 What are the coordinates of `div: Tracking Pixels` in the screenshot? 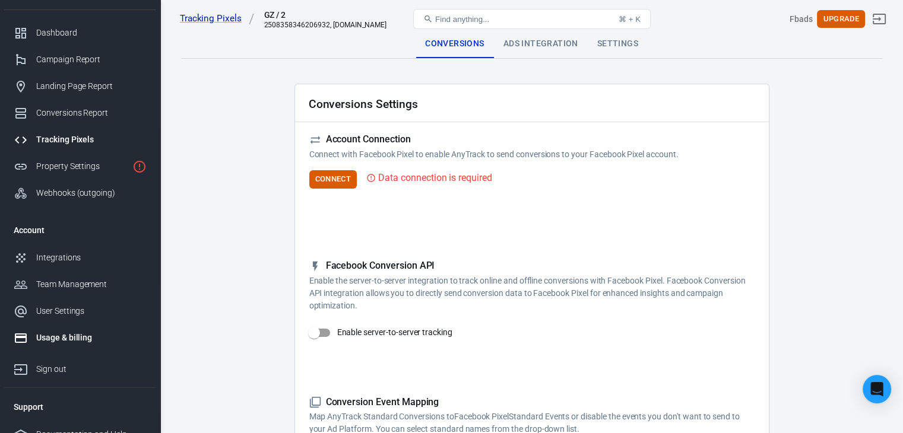 It's located at (91, 139).